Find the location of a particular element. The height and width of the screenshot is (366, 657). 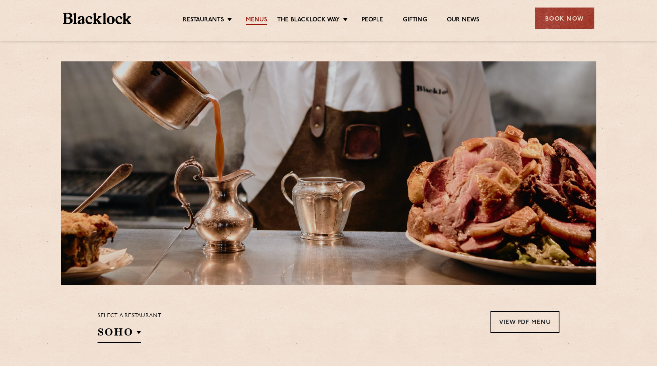

div: Book Now is located at coordinates (564, 18).